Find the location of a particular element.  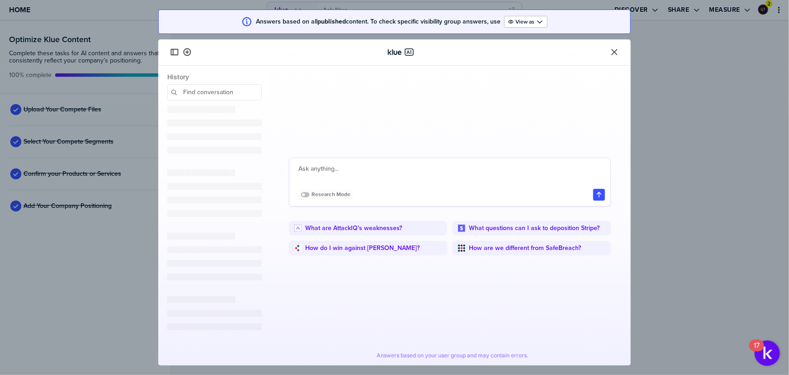

a: What questions can I ask to deposition Stripe? is located at coordinates (534, 228).